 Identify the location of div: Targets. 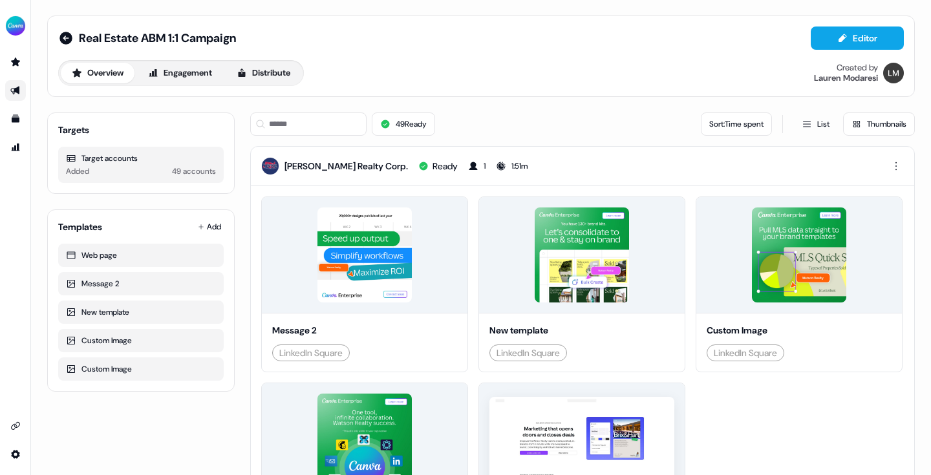
(74, 130).